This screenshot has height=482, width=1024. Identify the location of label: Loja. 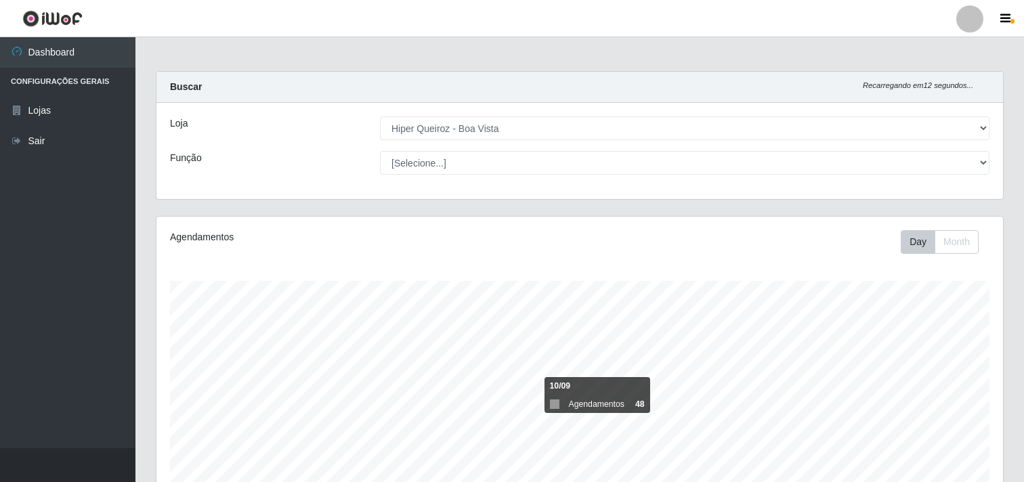
(179, 123).